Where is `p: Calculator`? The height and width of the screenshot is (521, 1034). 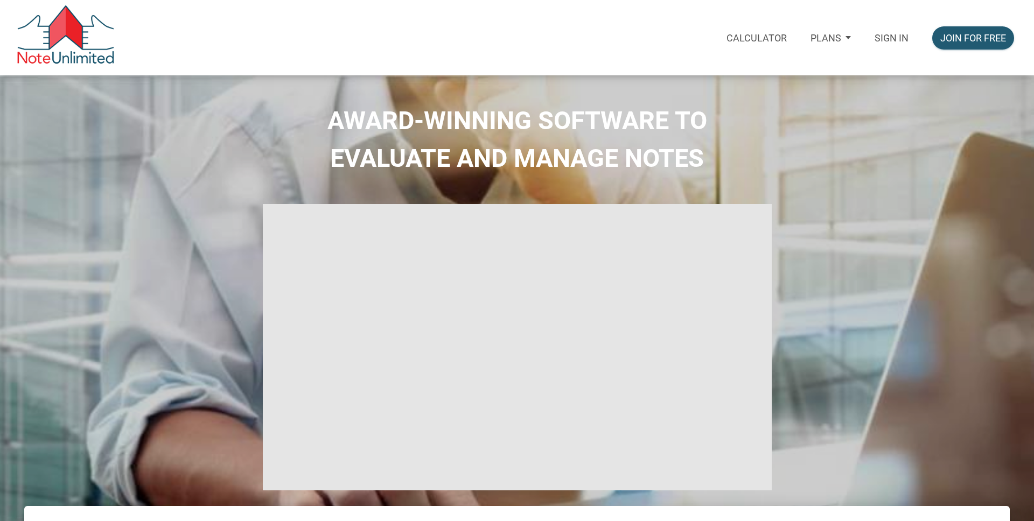 p: Calculator is located at coordinates (756, 38).